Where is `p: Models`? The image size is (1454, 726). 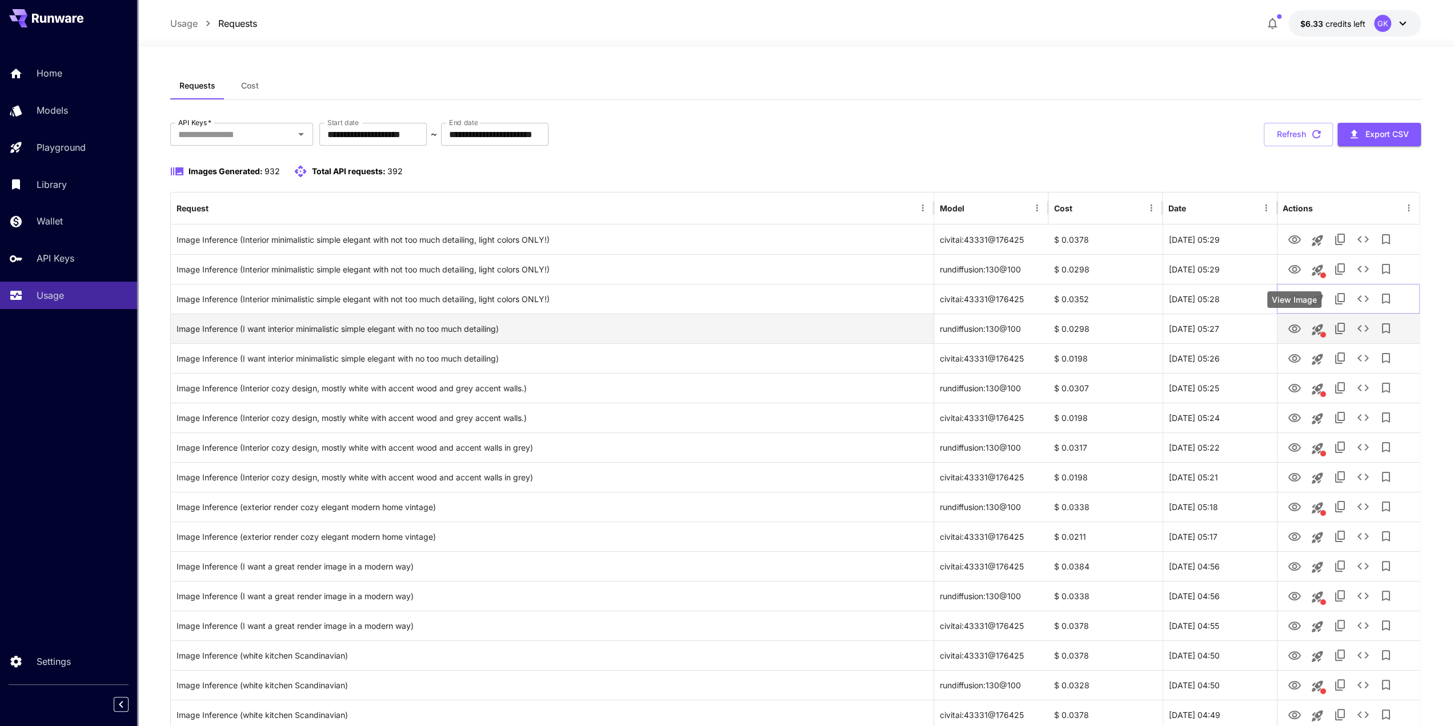
p: Models is located at coordinates (52, 110).